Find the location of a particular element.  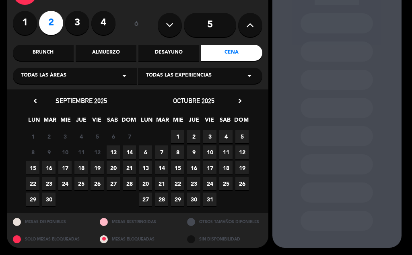

div: Almuerzo is located at coordinates (106, 53).